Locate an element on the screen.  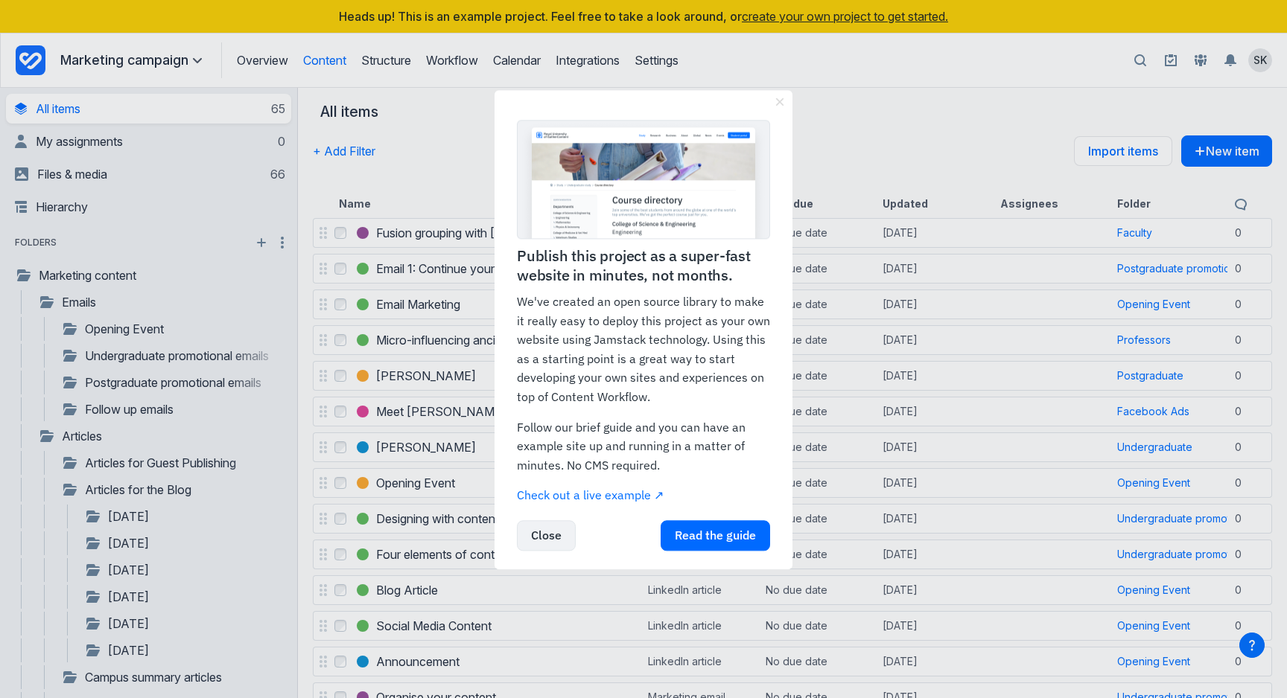
p: We've created an open source library to make it really easy to deploy this project as your own we... is located at coordinates (643, 350).